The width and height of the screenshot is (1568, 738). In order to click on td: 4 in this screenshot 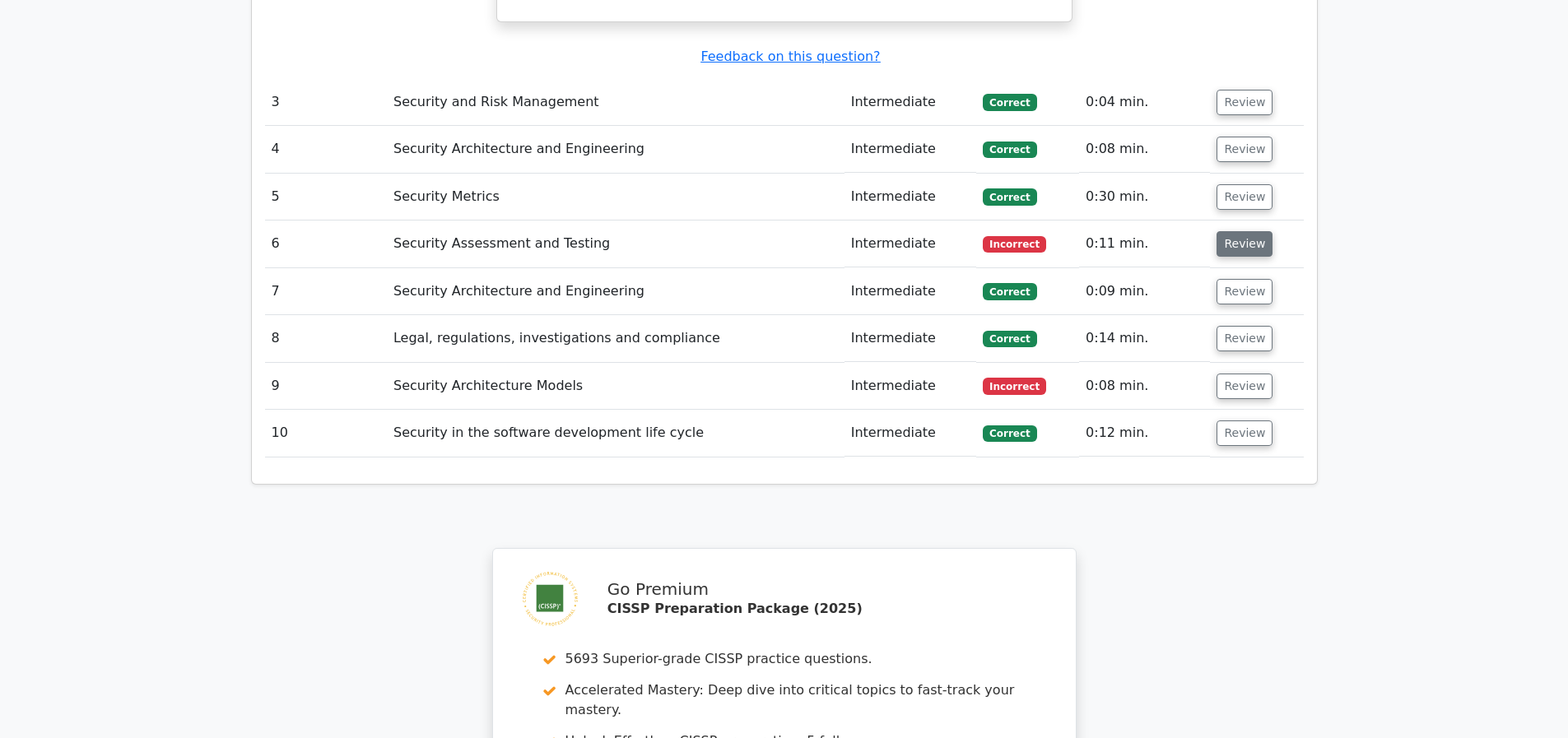, I will do `click(326, 149)`.